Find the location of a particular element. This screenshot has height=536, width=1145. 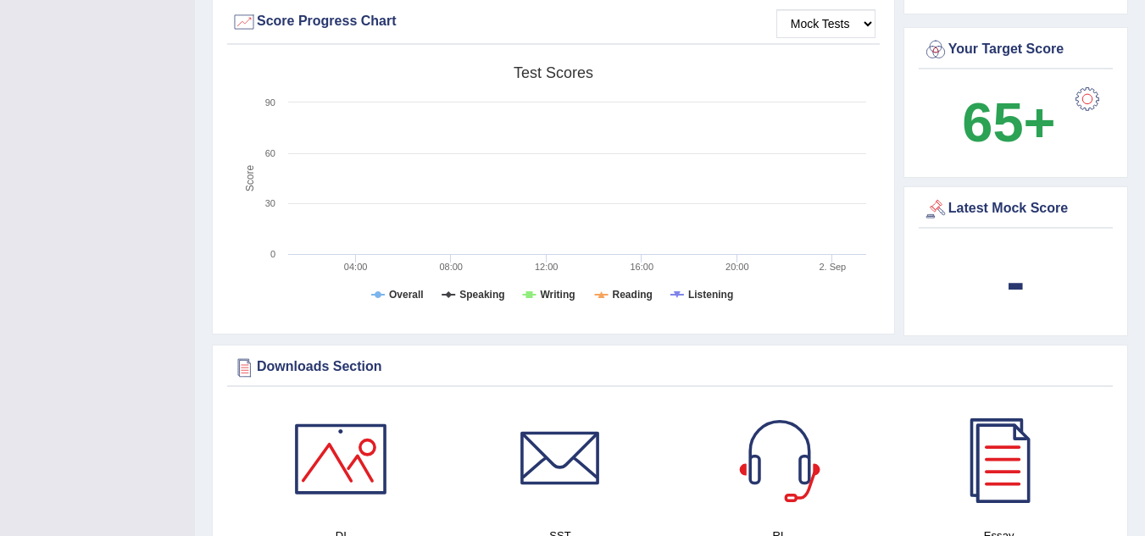

tspan: Reading is located at coordinates (632, 295).